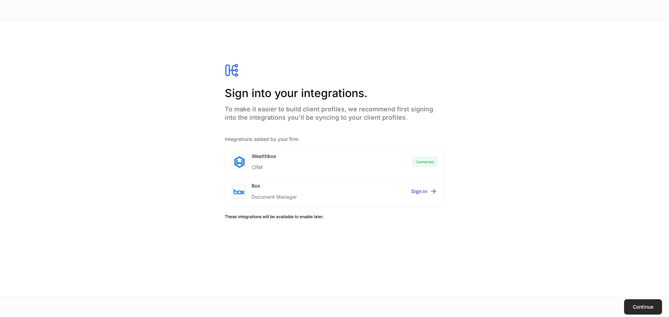 The image size is (669, 317). Describe the element at coordinates (274, 186) in the screenshot. I see `div: Box` at that location.